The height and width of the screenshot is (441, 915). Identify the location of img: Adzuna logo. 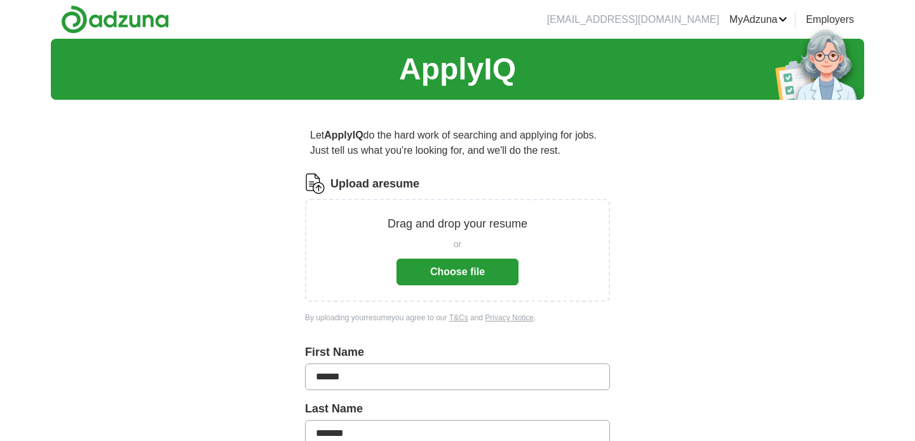
(115, 19).